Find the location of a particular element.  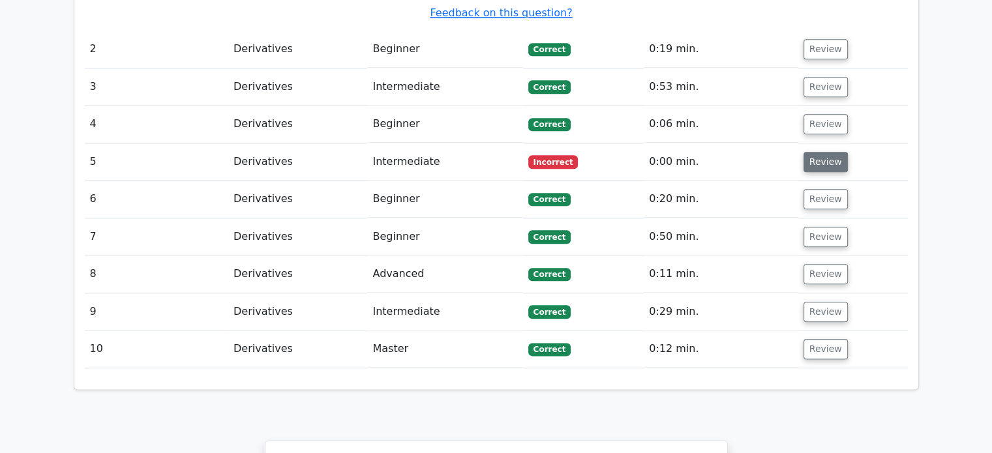

td: 0:11 min. is located at coordinates (721, 274).